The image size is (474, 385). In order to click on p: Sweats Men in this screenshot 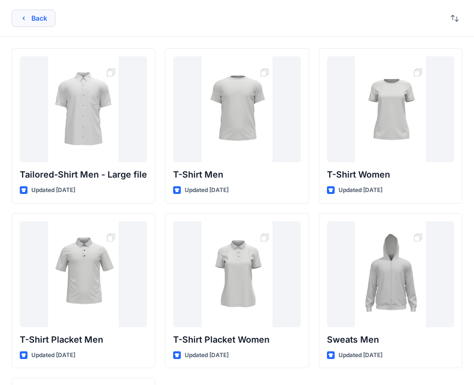, I will do `click(390, 340)`.